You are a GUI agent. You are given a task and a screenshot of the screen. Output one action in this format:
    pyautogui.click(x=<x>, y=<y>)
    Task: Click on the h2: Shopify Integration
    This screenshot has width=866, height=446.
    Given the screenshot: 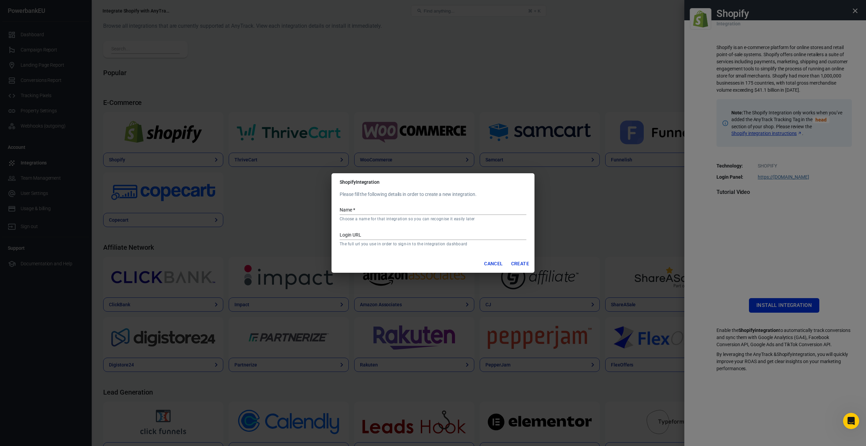 What is the action you would take?
    pyautogui.click(x=433, y=182)
    